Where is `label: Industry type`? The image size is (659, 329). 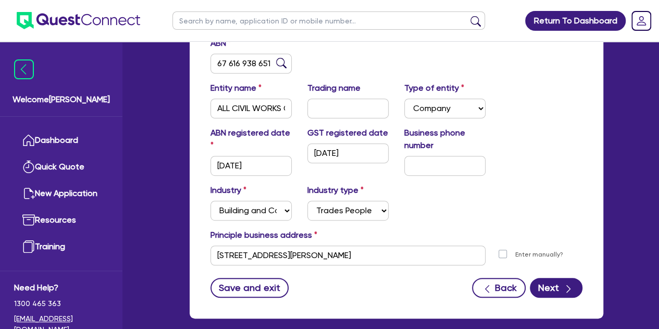 label: Industry type is located at coordinates (336, 190).